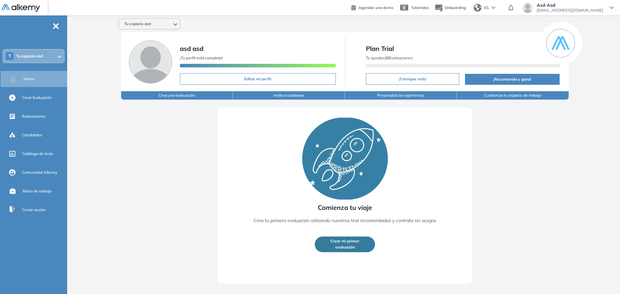 The image size is (620, 294). I want to click on button: Editar mi perfil, so click(258, 79).